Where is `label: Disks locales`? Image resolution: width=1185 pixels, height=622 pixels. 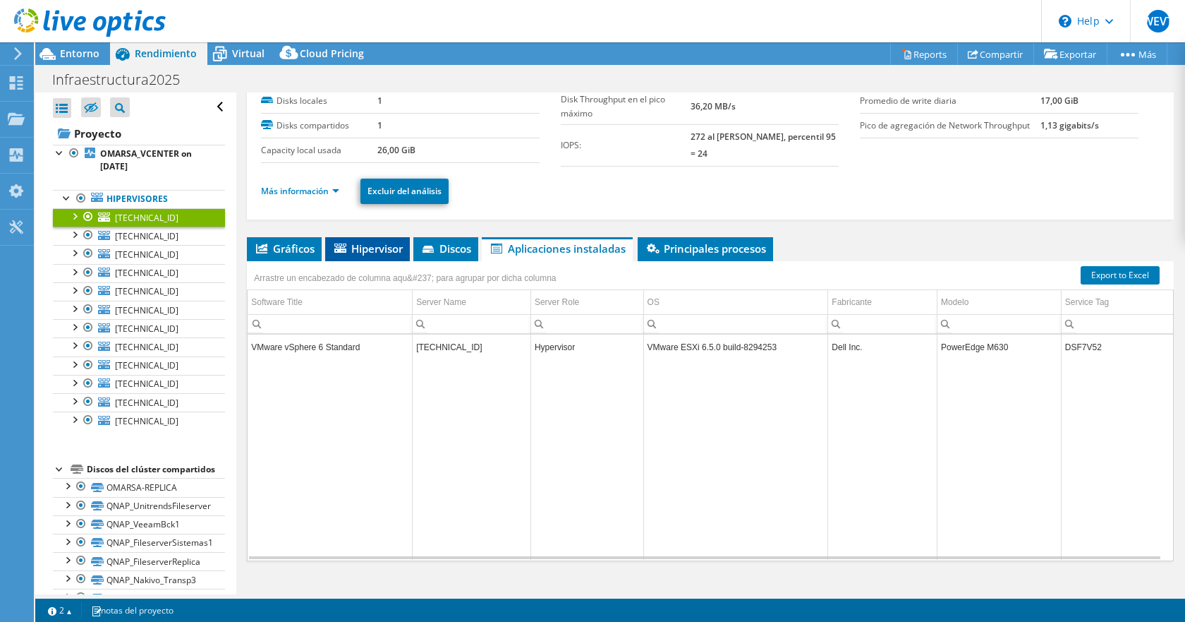
label: Disks locales is located at coordinates (319, 101).